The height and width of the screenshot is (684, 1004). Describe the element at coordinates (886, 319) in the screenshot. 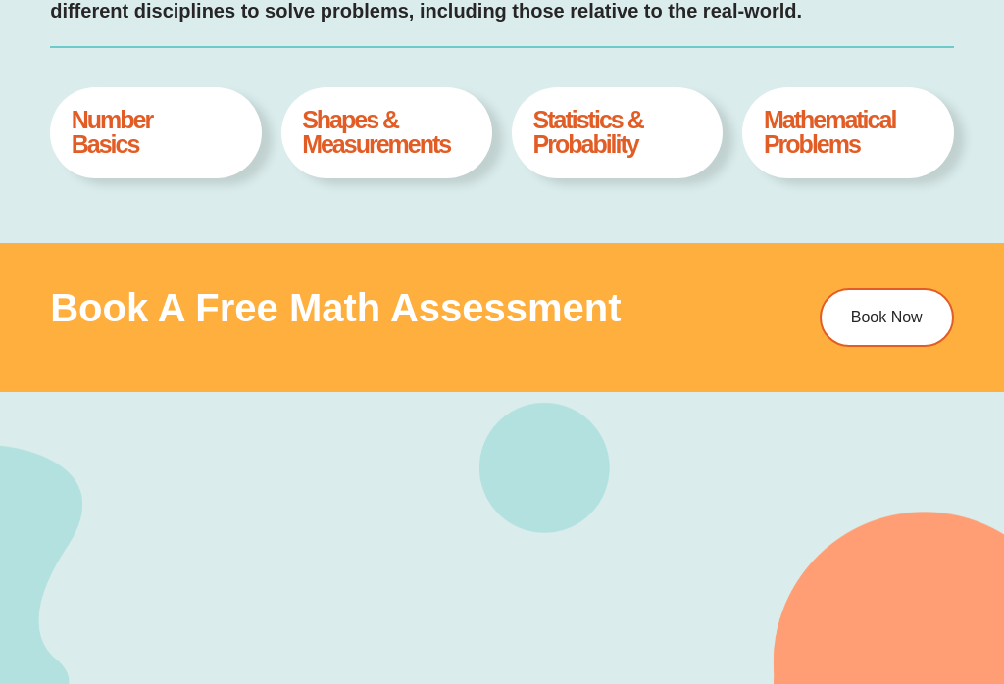

I see `span: Book Now` at that location.